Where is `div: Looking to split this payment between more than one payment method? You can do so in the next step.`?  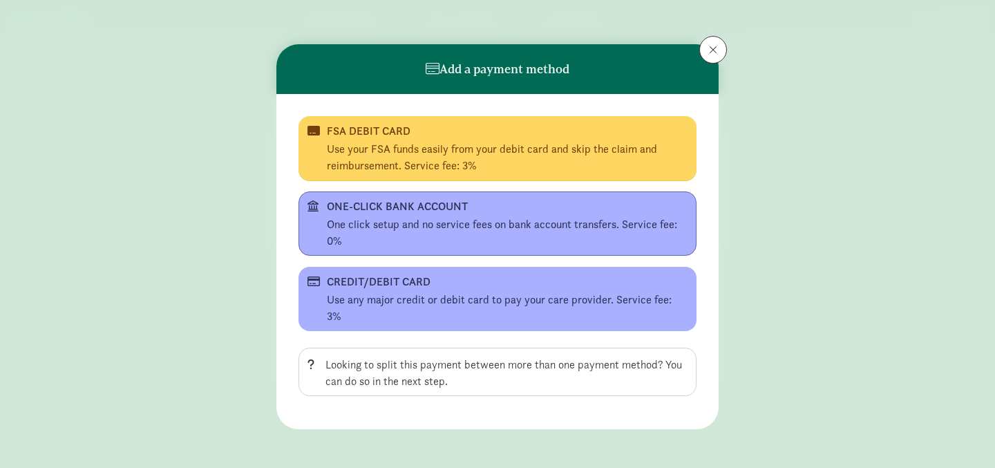
div: Looking to split this payment between more than one payment method? You can do so in the next step. is located at coordinates (507, 373).